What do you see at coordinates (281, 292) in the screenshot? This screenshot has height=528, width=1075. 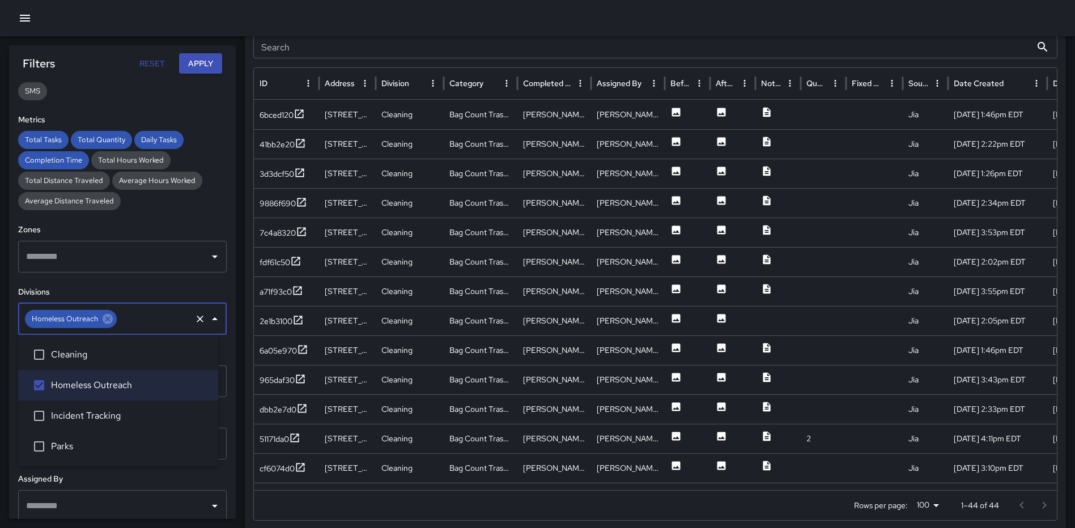 I see `button: a71f93c0` at bounding box center [281, 292].